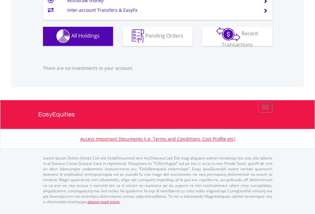 The width and height of the screenshot is (315, 214). Describe the element at coordinates (138, 36) in the screenshot. I see `img: pending_instructions-wht.png` at that location.